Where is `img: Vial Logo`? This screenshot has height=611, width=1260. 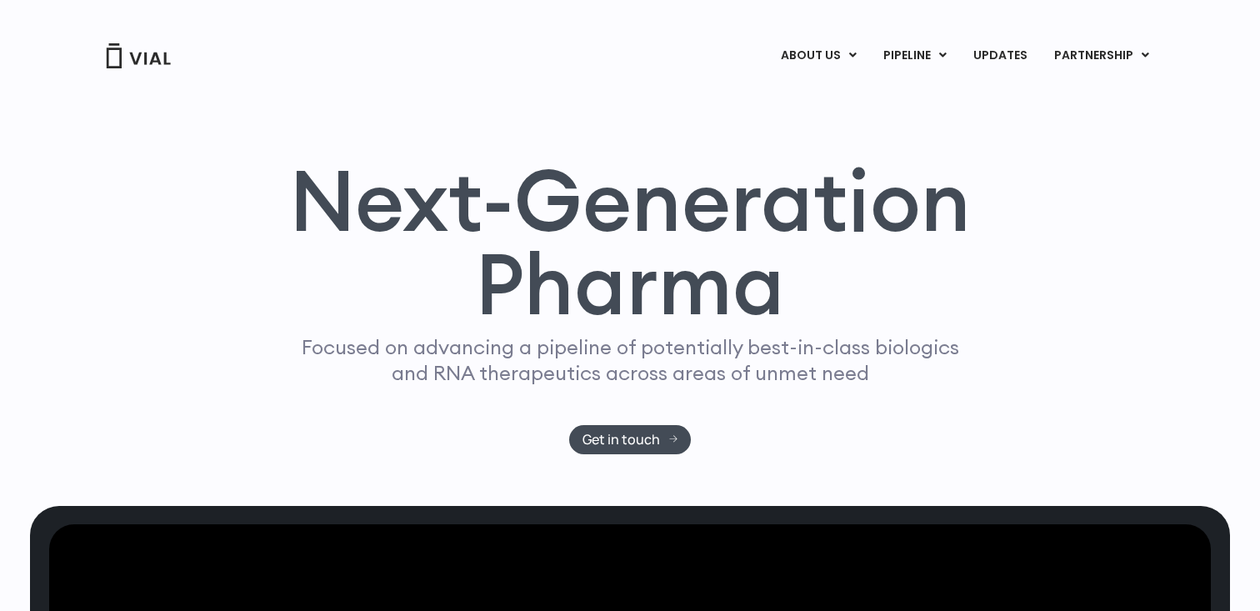 img: Vial Logo is located at coordinates (138, 56).